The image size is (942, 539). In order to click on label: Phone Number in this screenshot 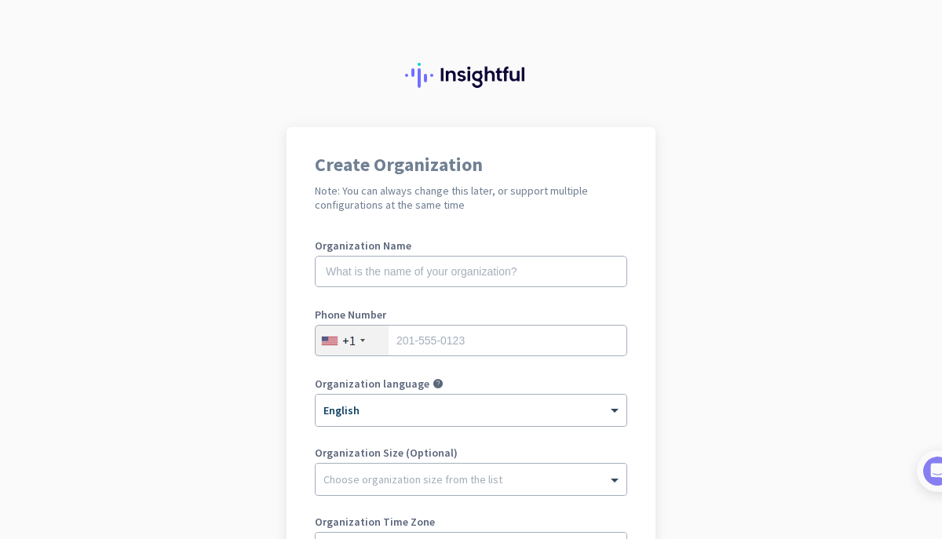, I will do `click(471, 315)`.